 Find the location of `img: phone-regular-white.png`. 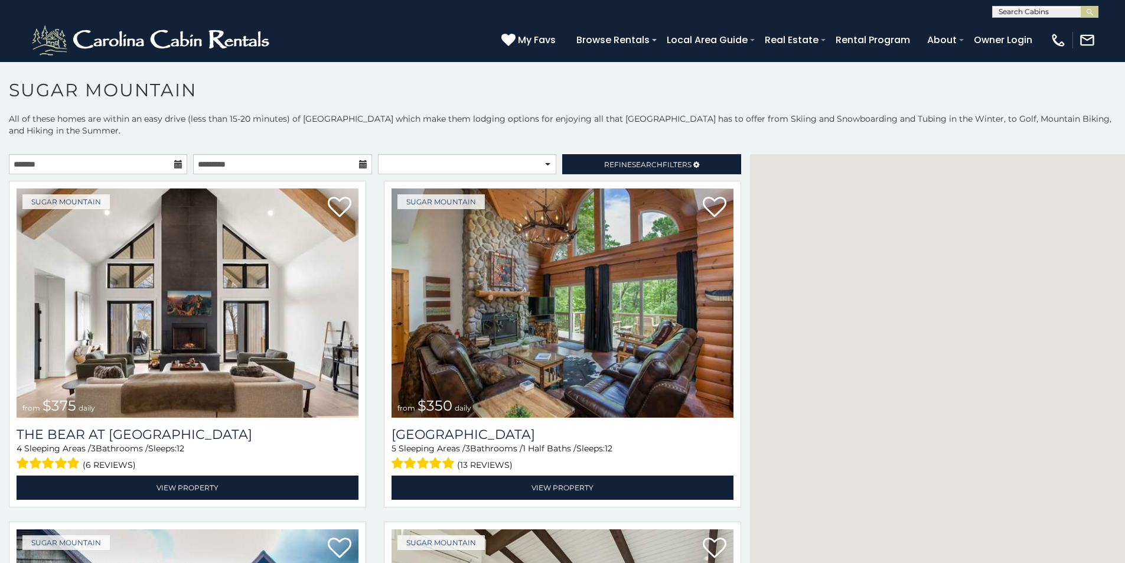

img: phone-regular-white.png is located at coordinates (1058, 40).